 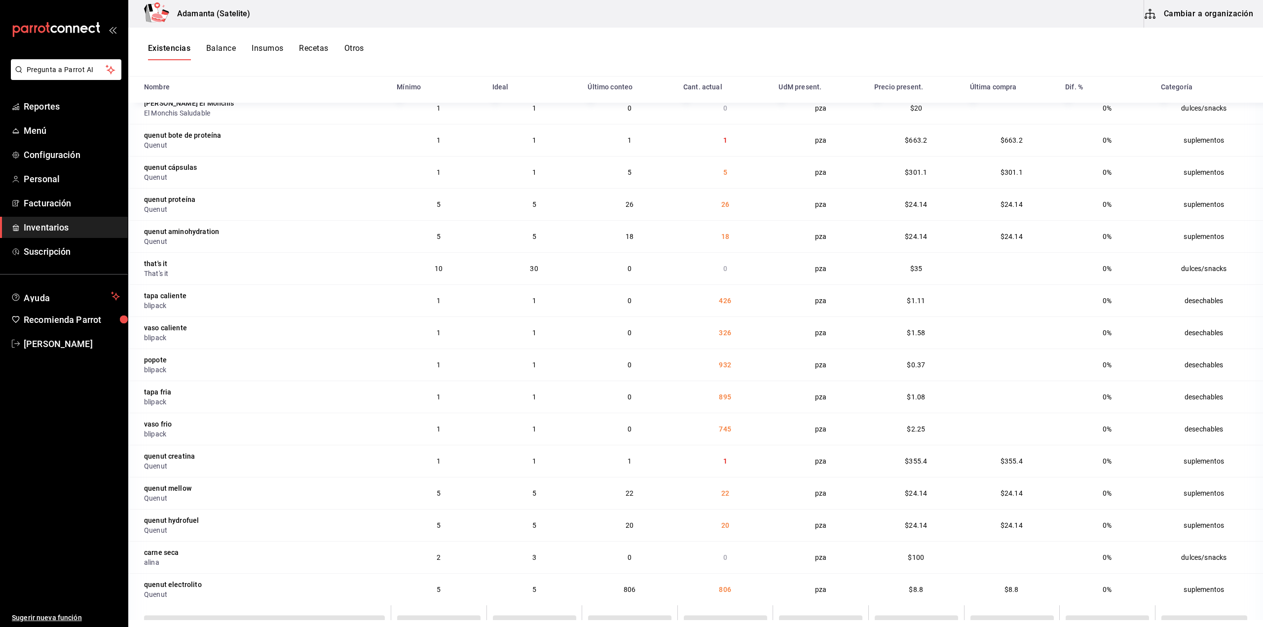 What do you see at coordinates (182, 231) in the screenshot?
I see `div: quenut aminohydration` at bounding box center [182, 231].